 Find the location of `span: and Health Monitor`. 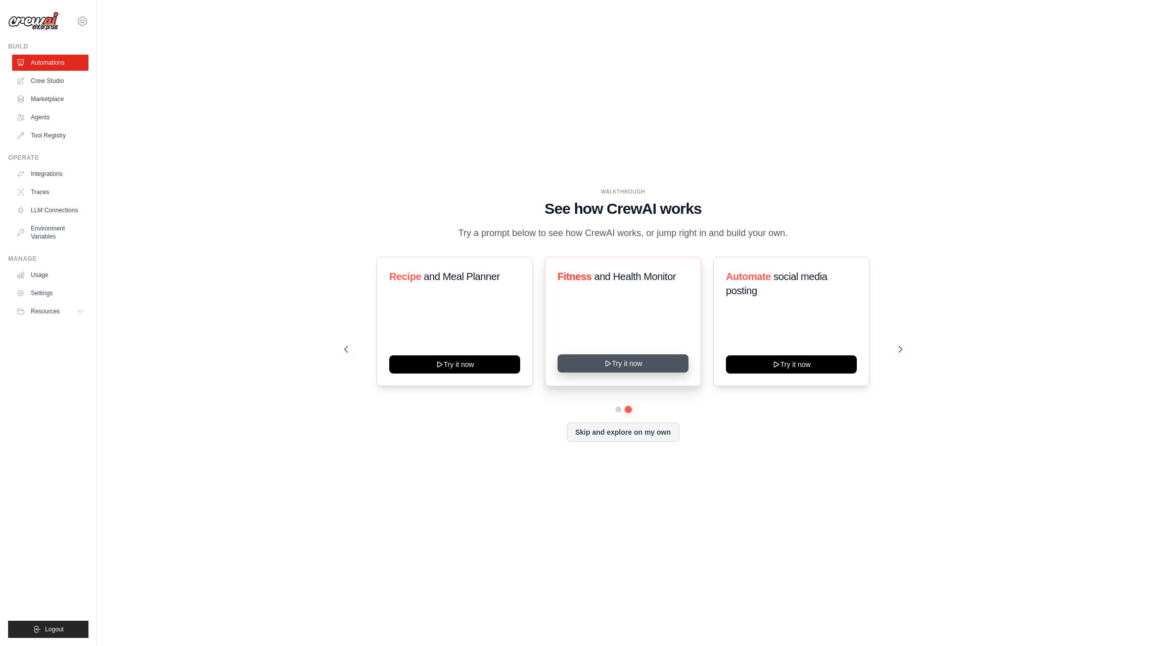

span: and Health Monitor is located at coordinates (635, 276).